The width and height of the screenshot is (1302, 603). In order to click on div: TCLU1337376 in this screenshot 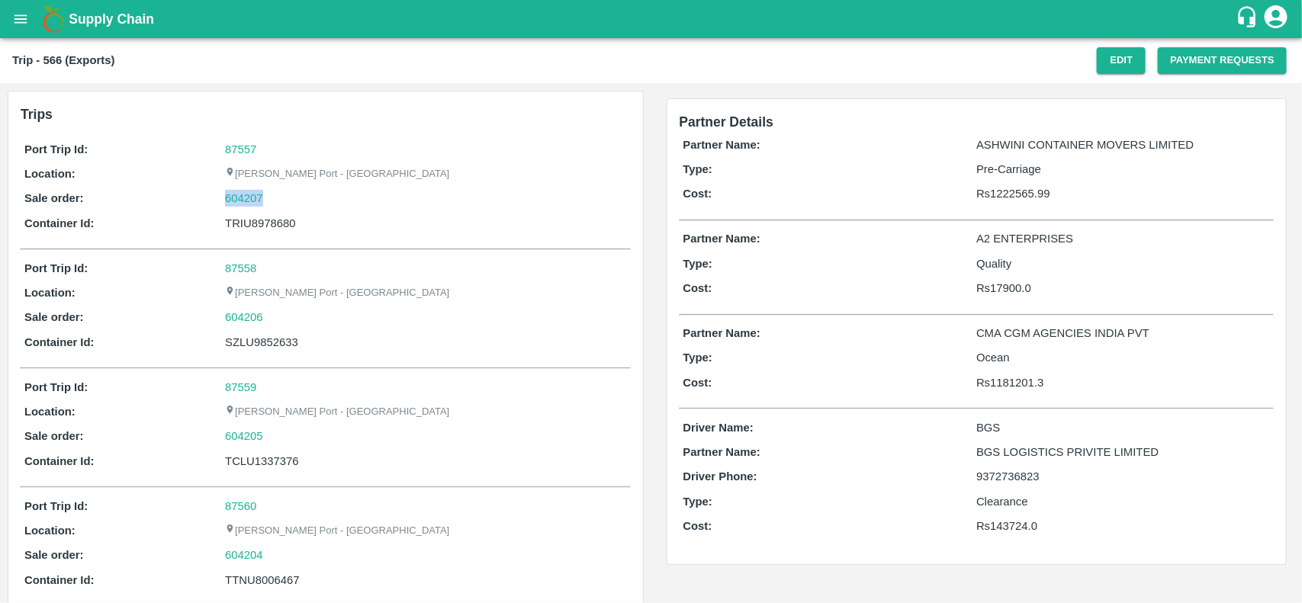, I will do `click(426, 461)`.